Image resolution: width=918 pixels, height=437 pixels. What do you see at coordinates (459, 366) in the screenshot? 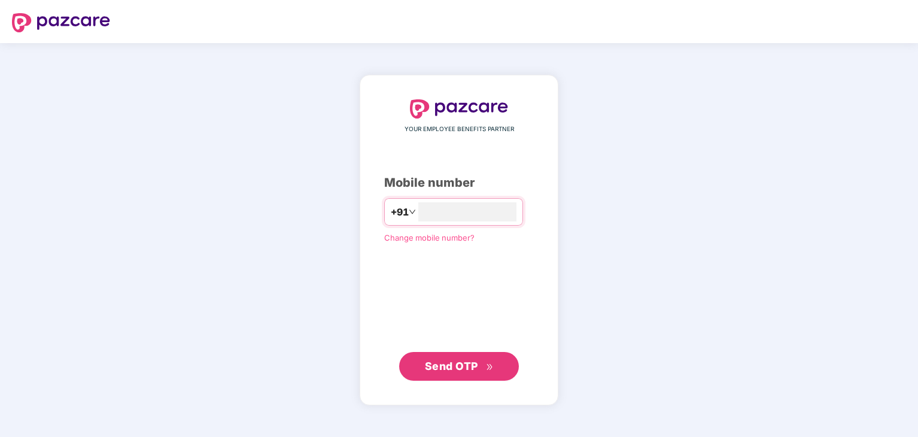
I see `button: Send OTPdouble-right` at bounding box center [459, 366].